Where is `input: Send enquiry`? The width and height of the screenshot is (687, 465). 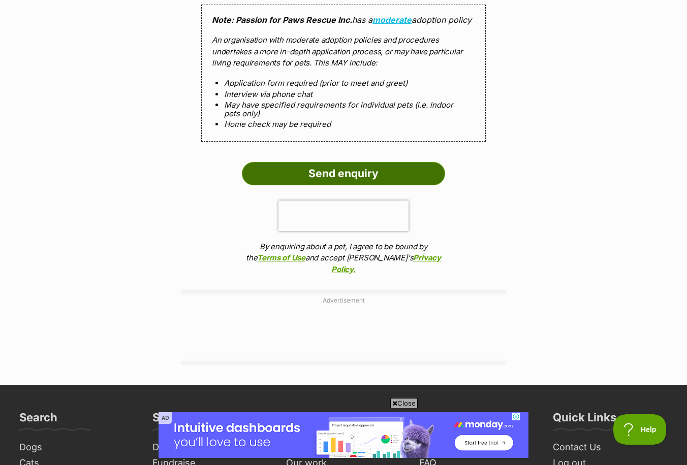
input: Send enquiry is located at coordinates (343, 174).